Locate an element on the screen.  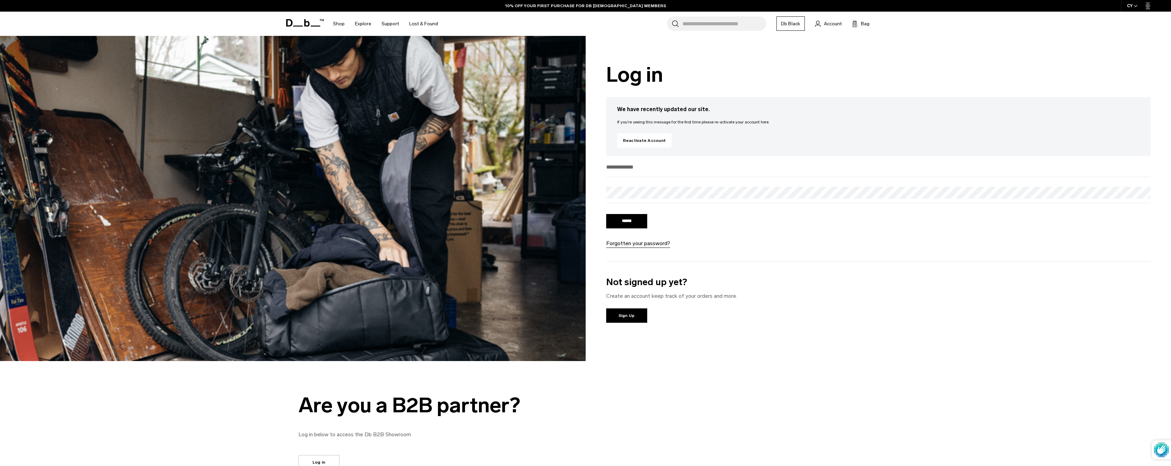
p: If you're seeing this message for the first time please re-activate your account here. is located at coordinates (878, 122).